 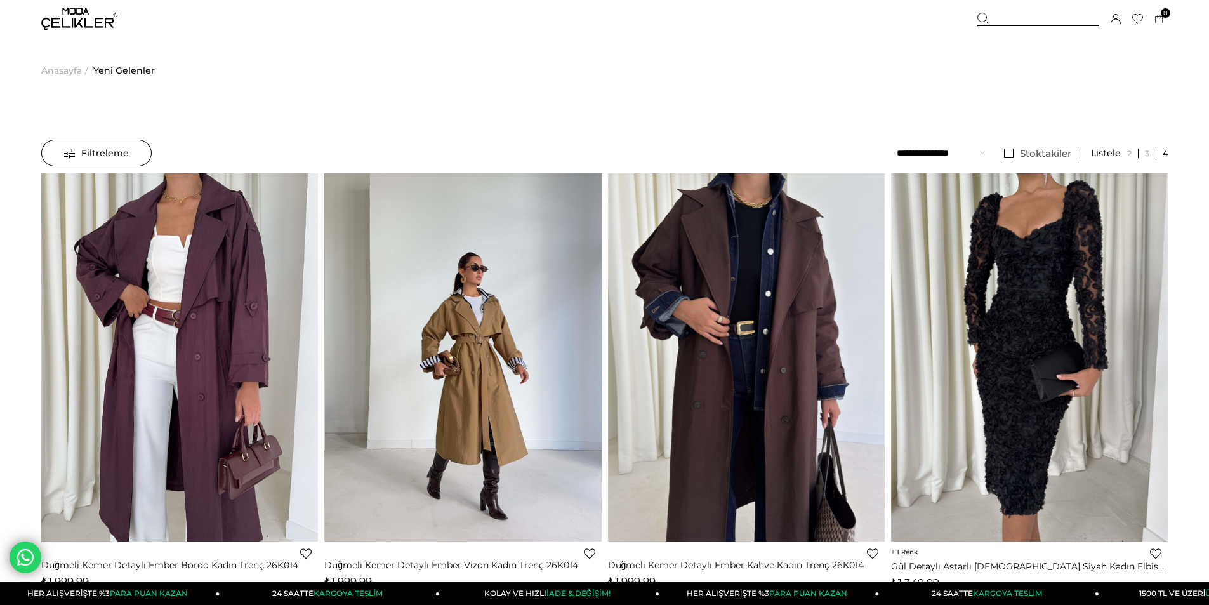 I want to click on a: Anasayfa, so click(x=62, y=70).